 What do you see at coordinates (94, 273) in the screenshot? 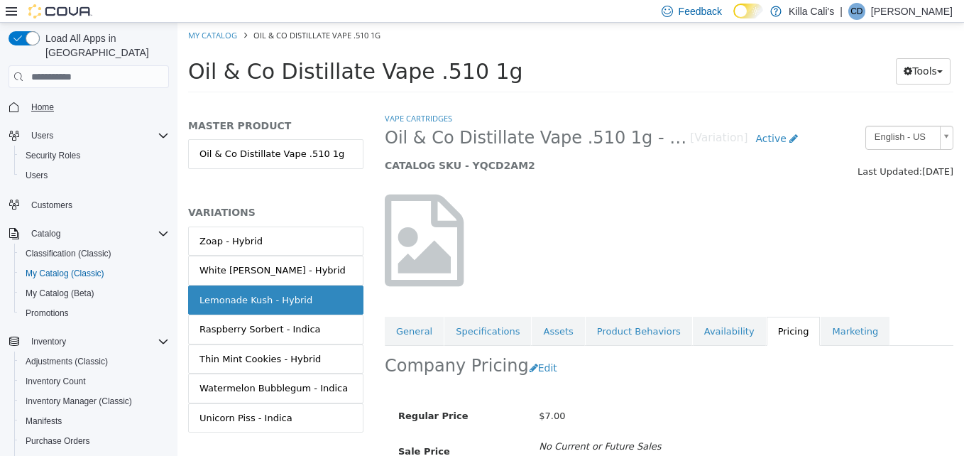
I see `button: My Catalog (Classic)` at bounding box center [94, 273].